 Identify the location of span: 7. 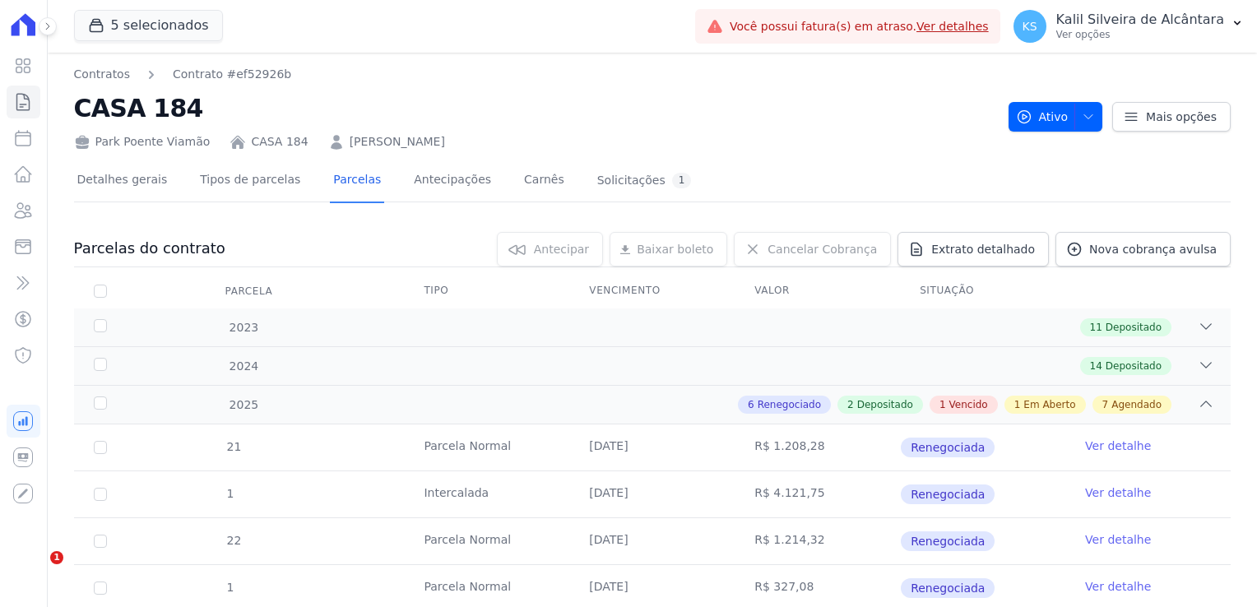
(1106, 405).